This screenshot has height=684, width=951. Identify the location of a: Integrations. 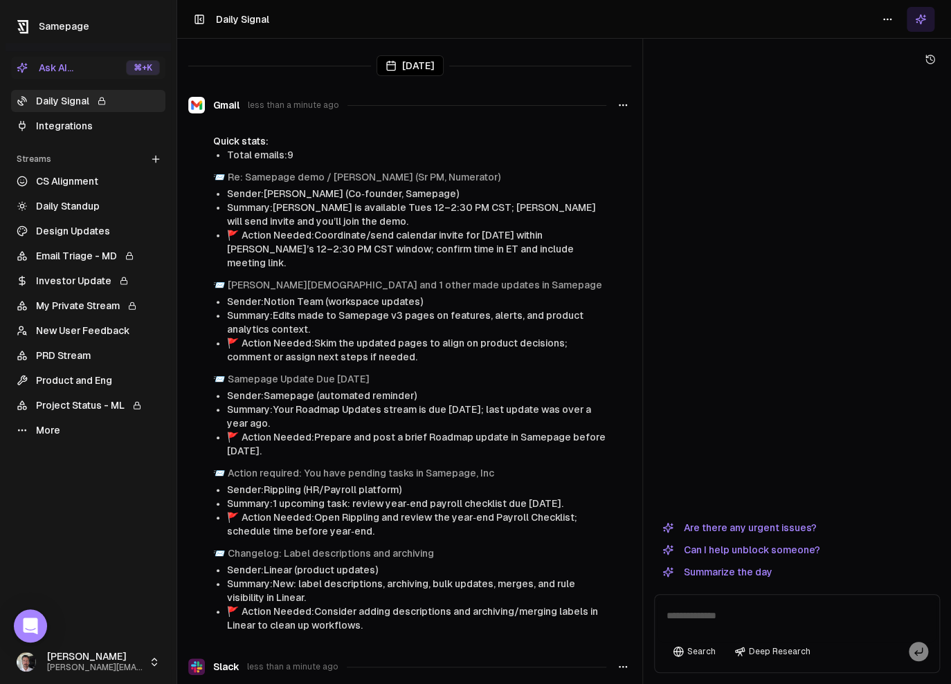
(88, 126).